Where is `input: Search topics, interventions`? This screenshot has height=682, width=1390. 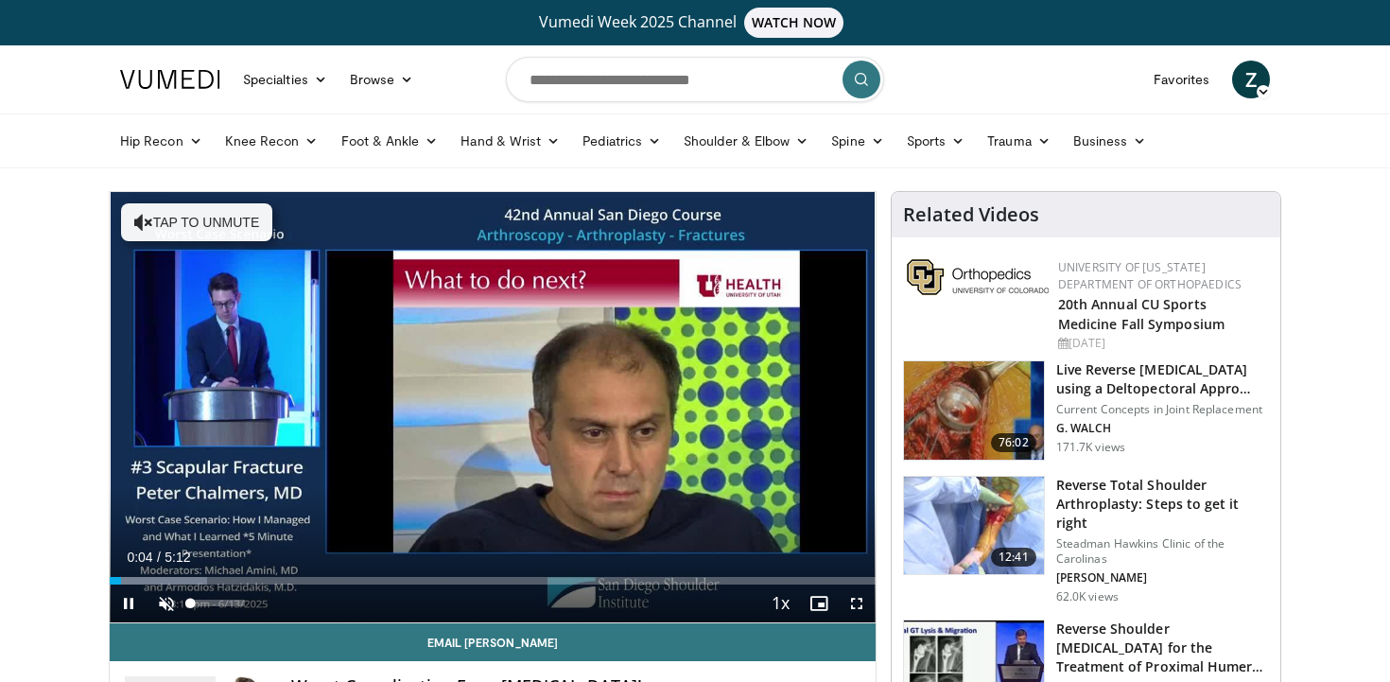
input: Search topics, interventions is located at coordinates (695, 79).